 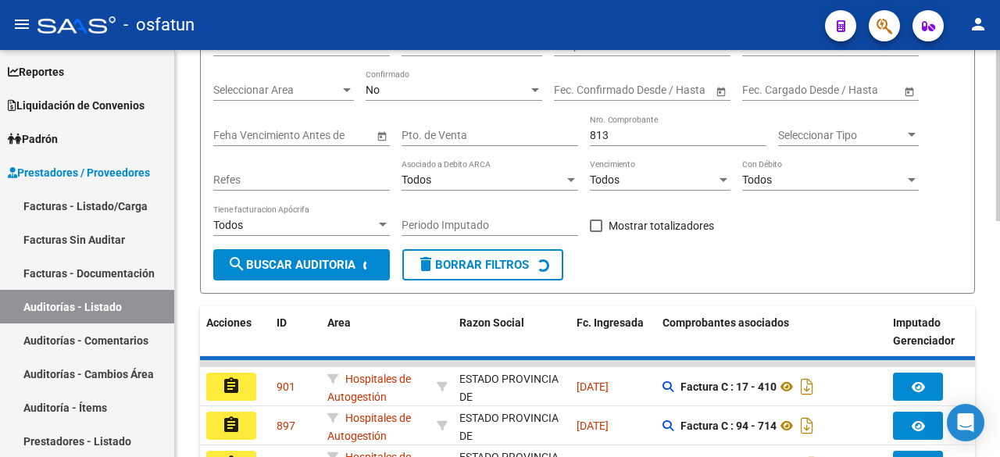 I want to click on mat-icon: person, so click(x=978, y=24).